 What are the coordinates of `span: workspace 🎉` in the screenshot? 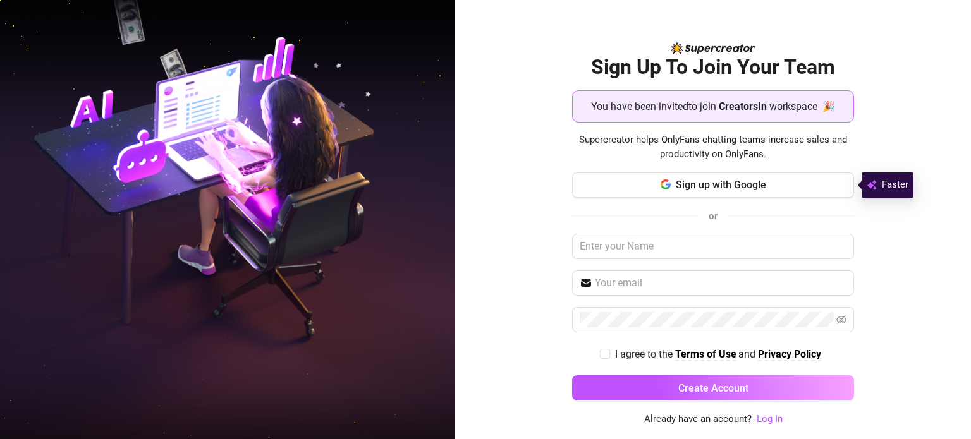 It's located at (802, 106).